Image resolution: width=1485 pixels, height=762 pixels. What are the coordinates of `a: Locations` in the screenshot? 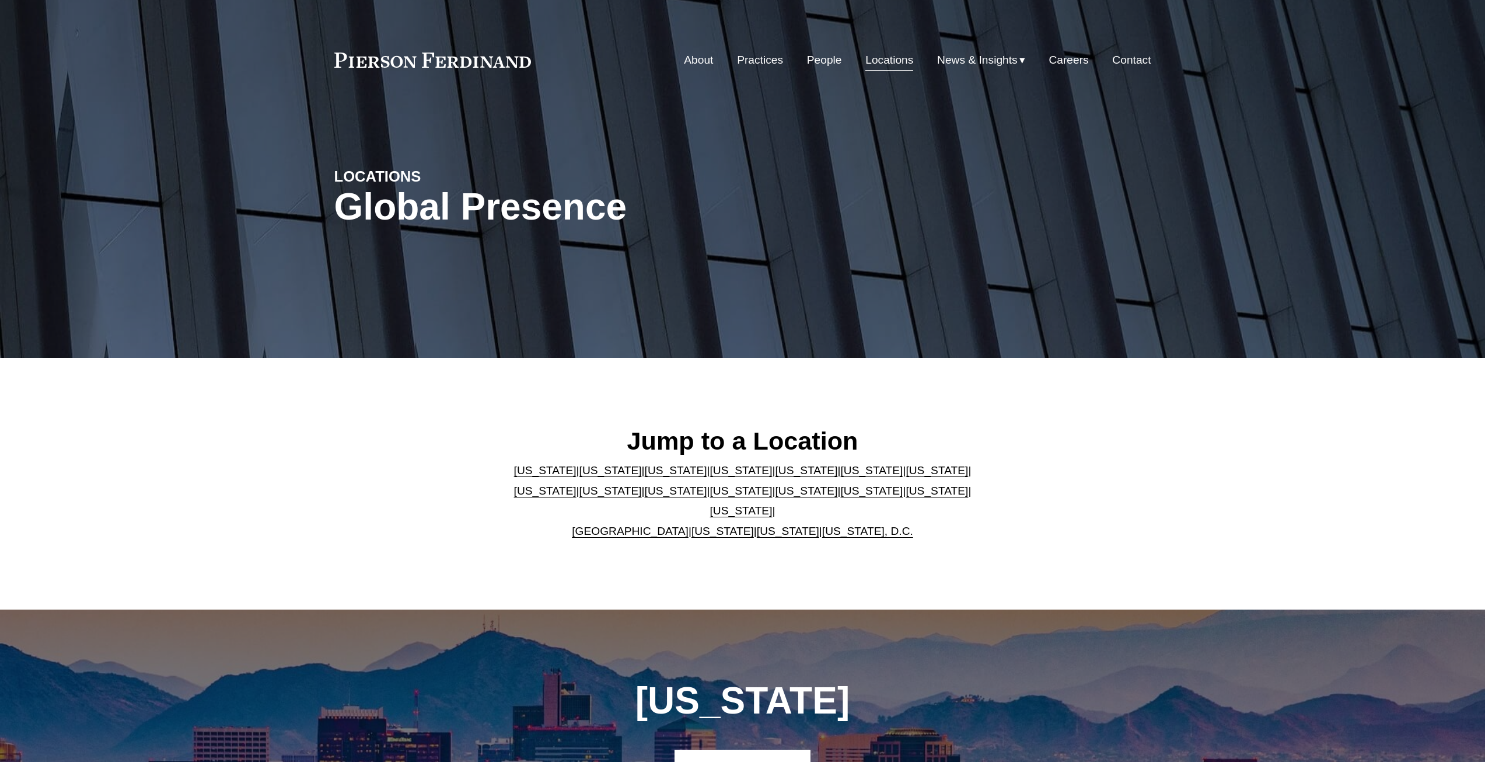 It's located at (889, 60).